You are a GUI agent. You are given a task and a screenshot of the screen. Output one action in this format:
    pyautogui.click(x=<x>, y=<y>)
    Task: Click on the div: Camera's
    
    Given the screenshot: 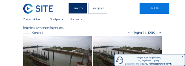 What is the action you would take?
    pyautogui.click(x=78, y=8)
    